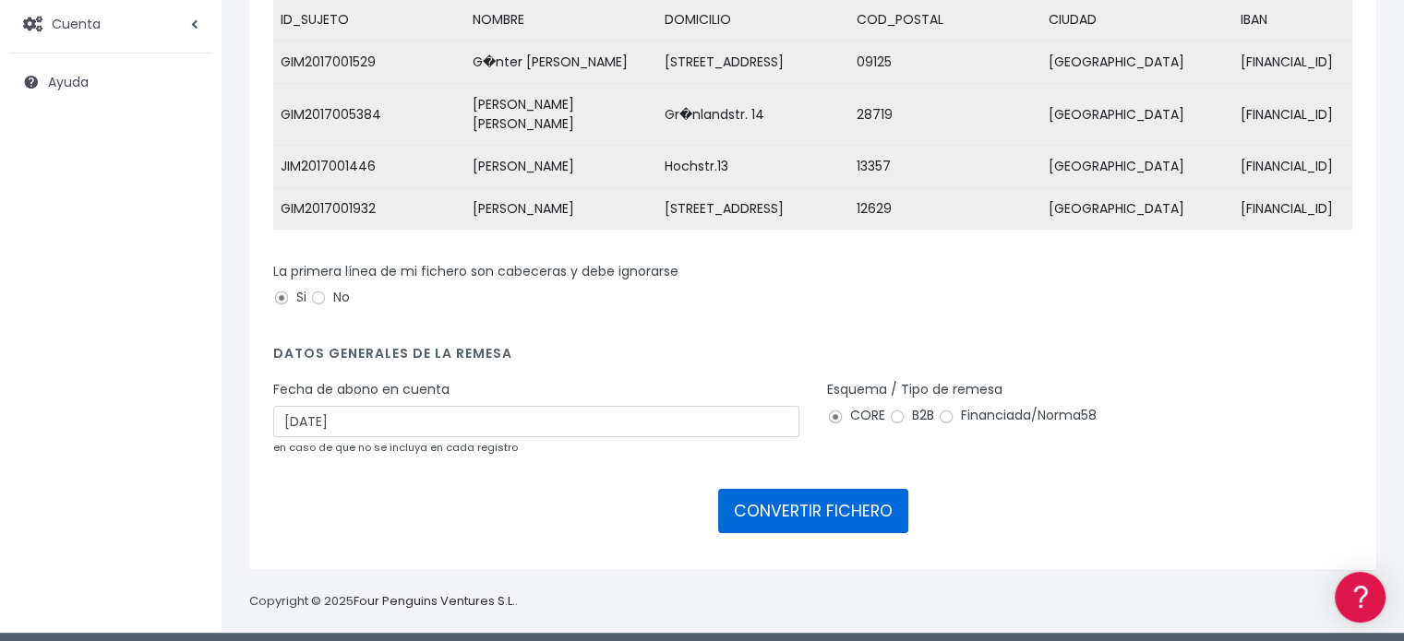 The image size is (1404, 641). What do you see at coordinates (185, 137) in the screenshot?
I see `div: Información general` at bounding box center [185, 137].